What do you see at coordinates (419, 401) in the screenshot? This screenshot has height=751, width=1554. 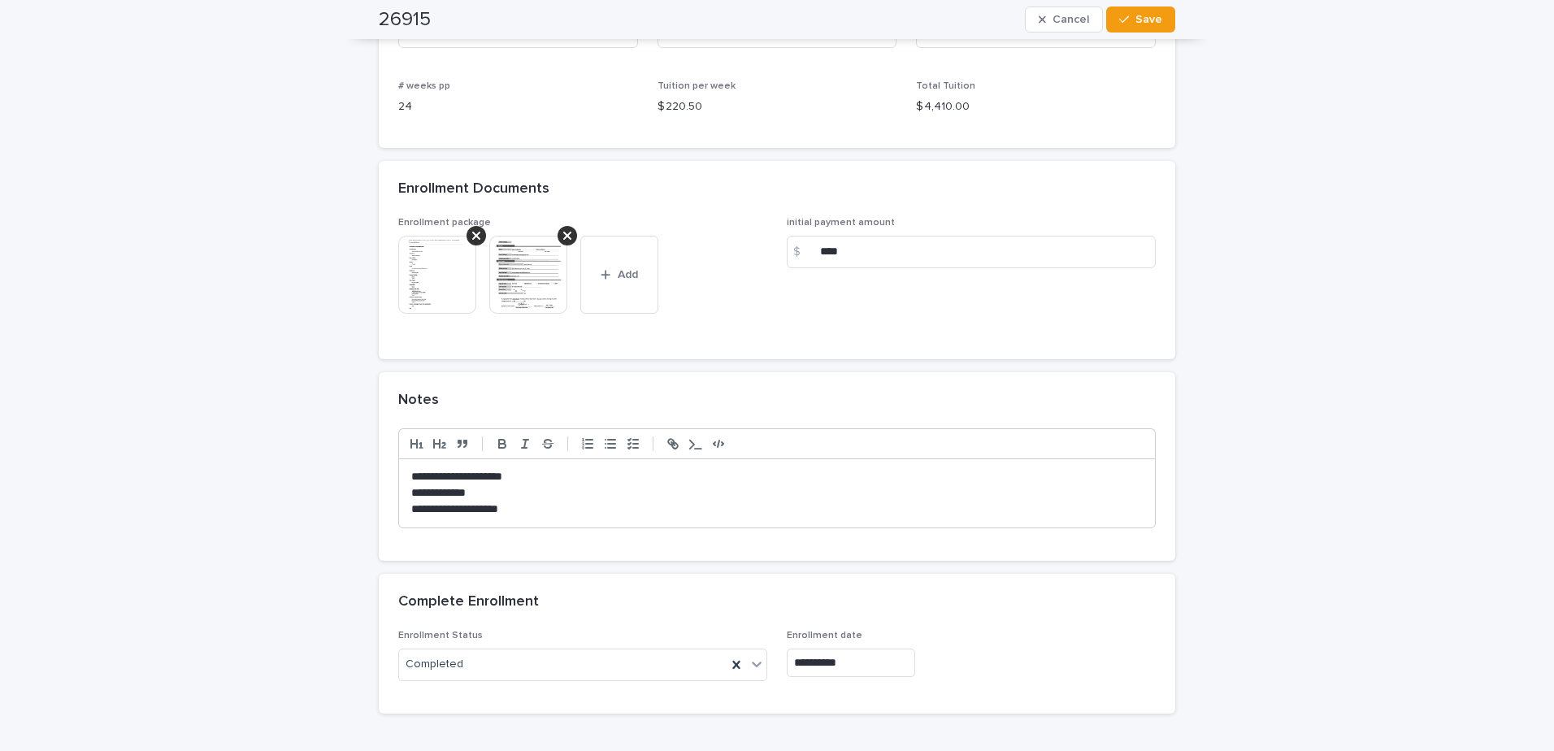 I see `h2: Notes` at bounding box center [419, 401].